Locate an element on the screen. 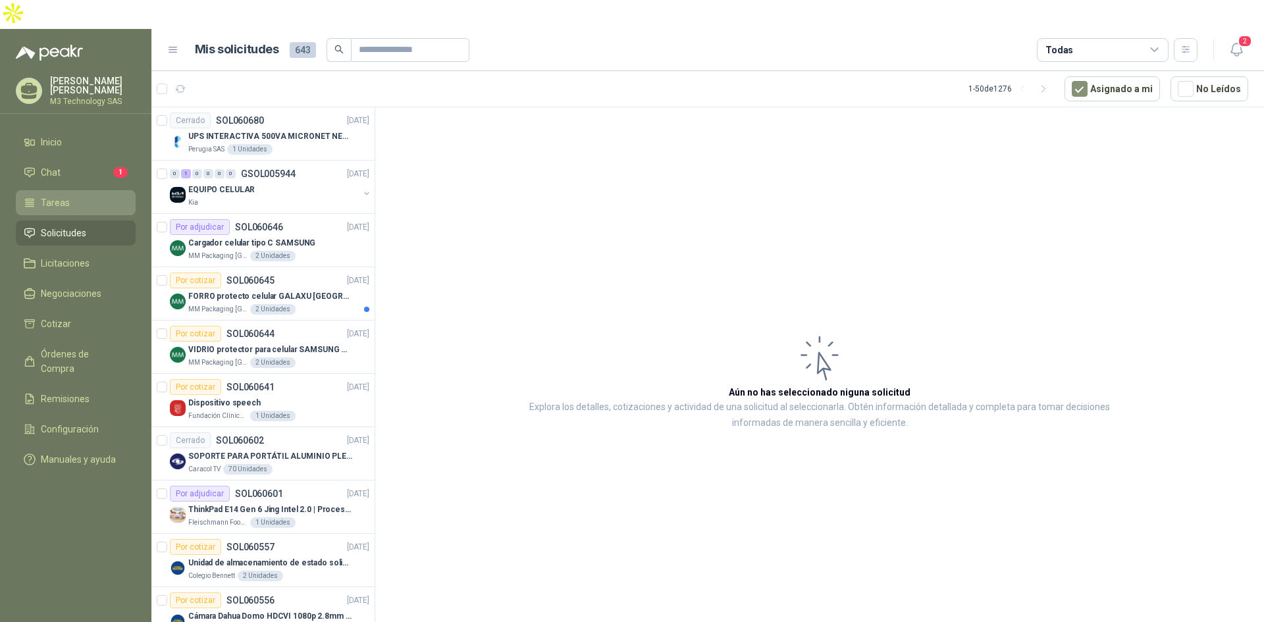  a: Chat1 is located at coordinates (76, 172).